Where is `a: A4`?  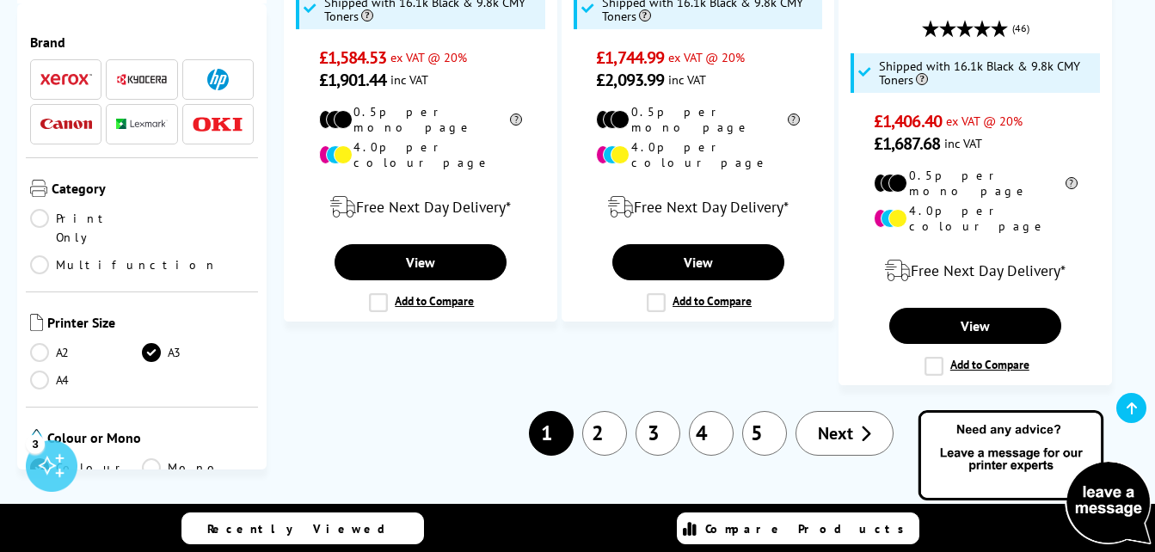
a: A4 is located at coordinates (86, 380).